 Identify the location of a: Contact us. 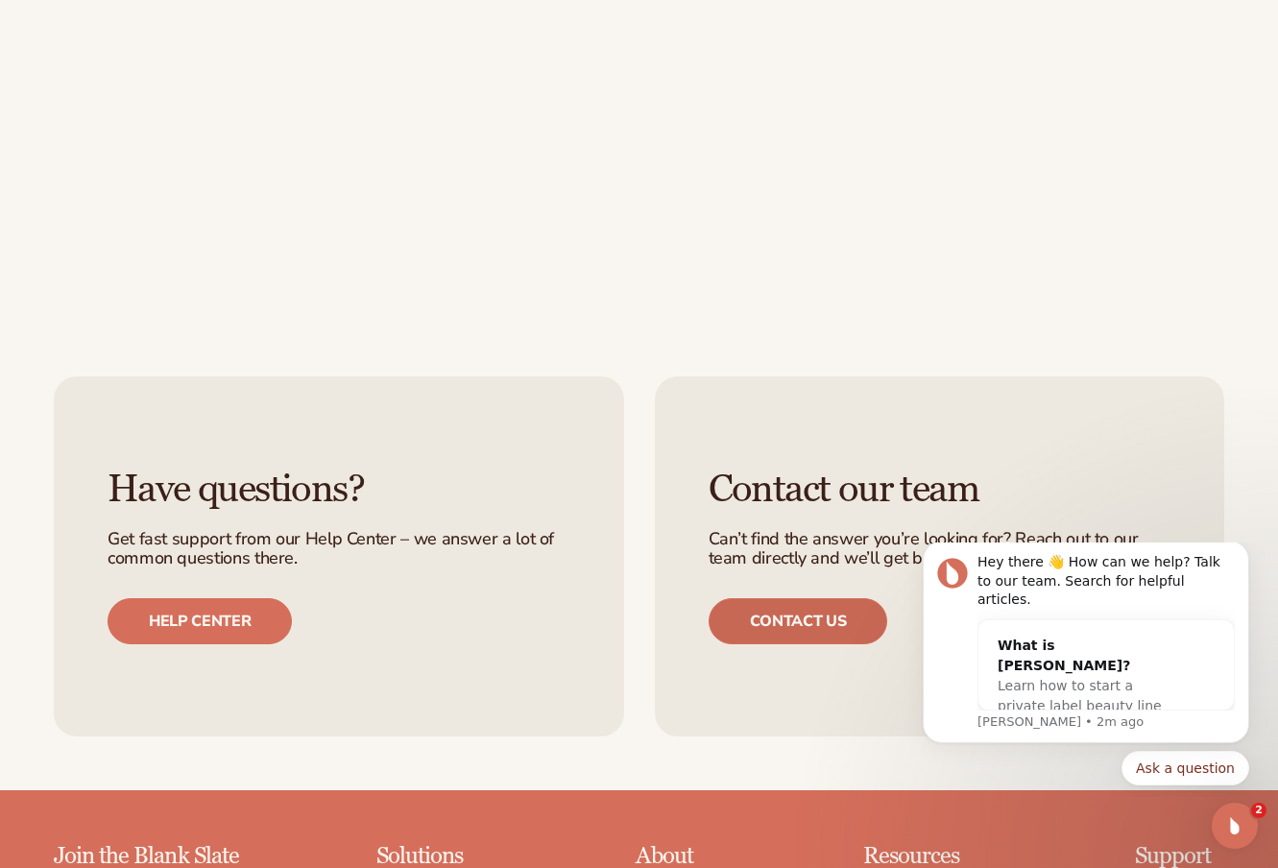
(798, 621).